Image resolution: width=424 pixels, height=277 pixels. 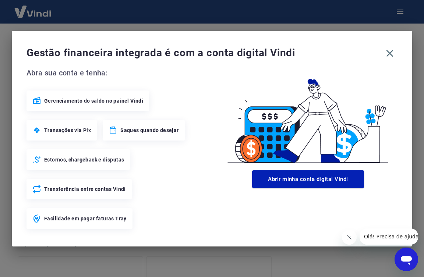 I want to click on span: Abra sua conta e tenha:, so click(x=123, y=73).